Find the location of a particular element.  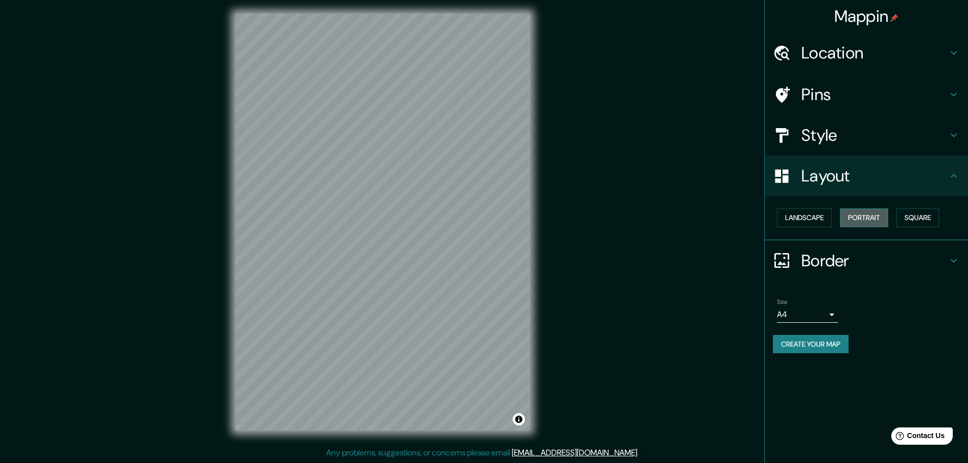

p: Any problems, suggestions, or concerns please email . is located at coordinates (482, 453).